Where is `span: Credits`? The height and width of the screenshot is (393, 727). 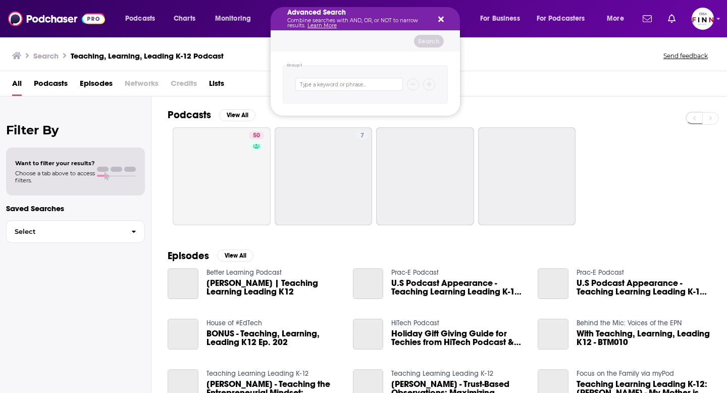 span: Credits is located at coordinates (184, 85).